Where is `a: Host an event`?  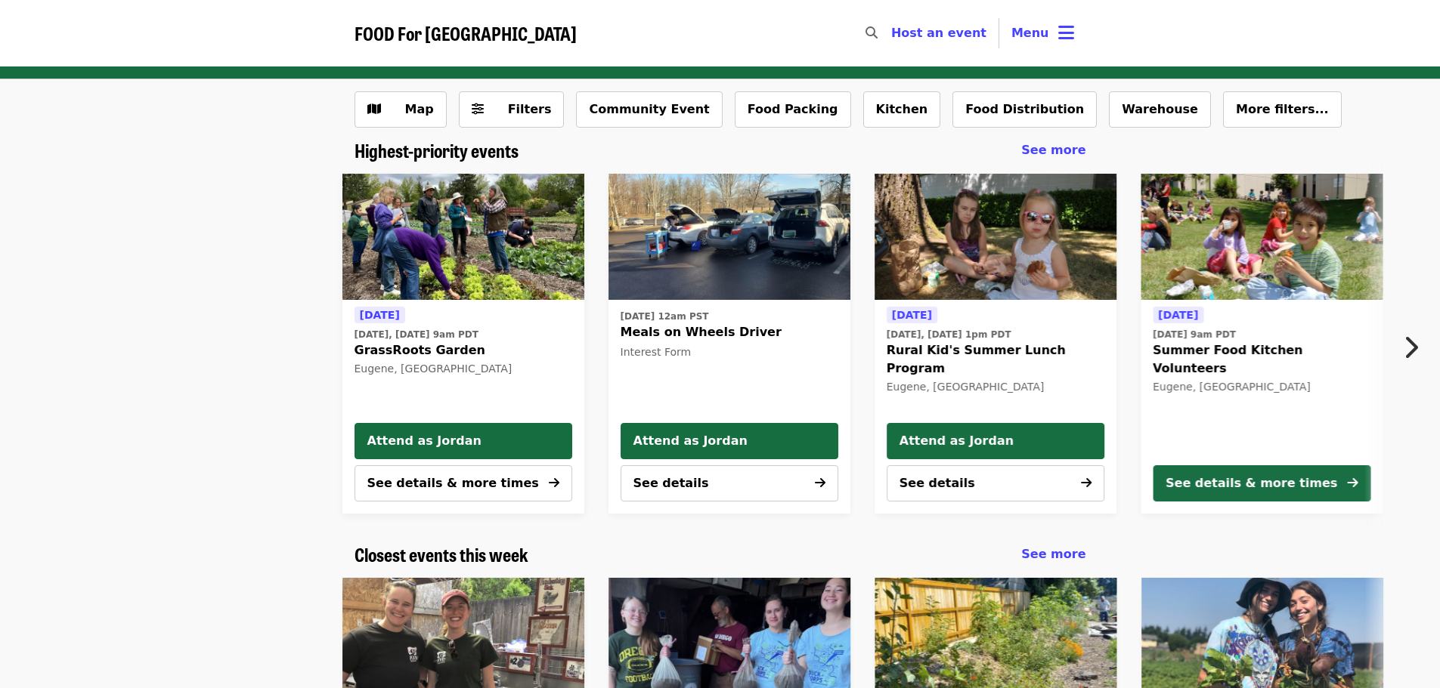 a: Host an event is located at coordinates (939, 32).